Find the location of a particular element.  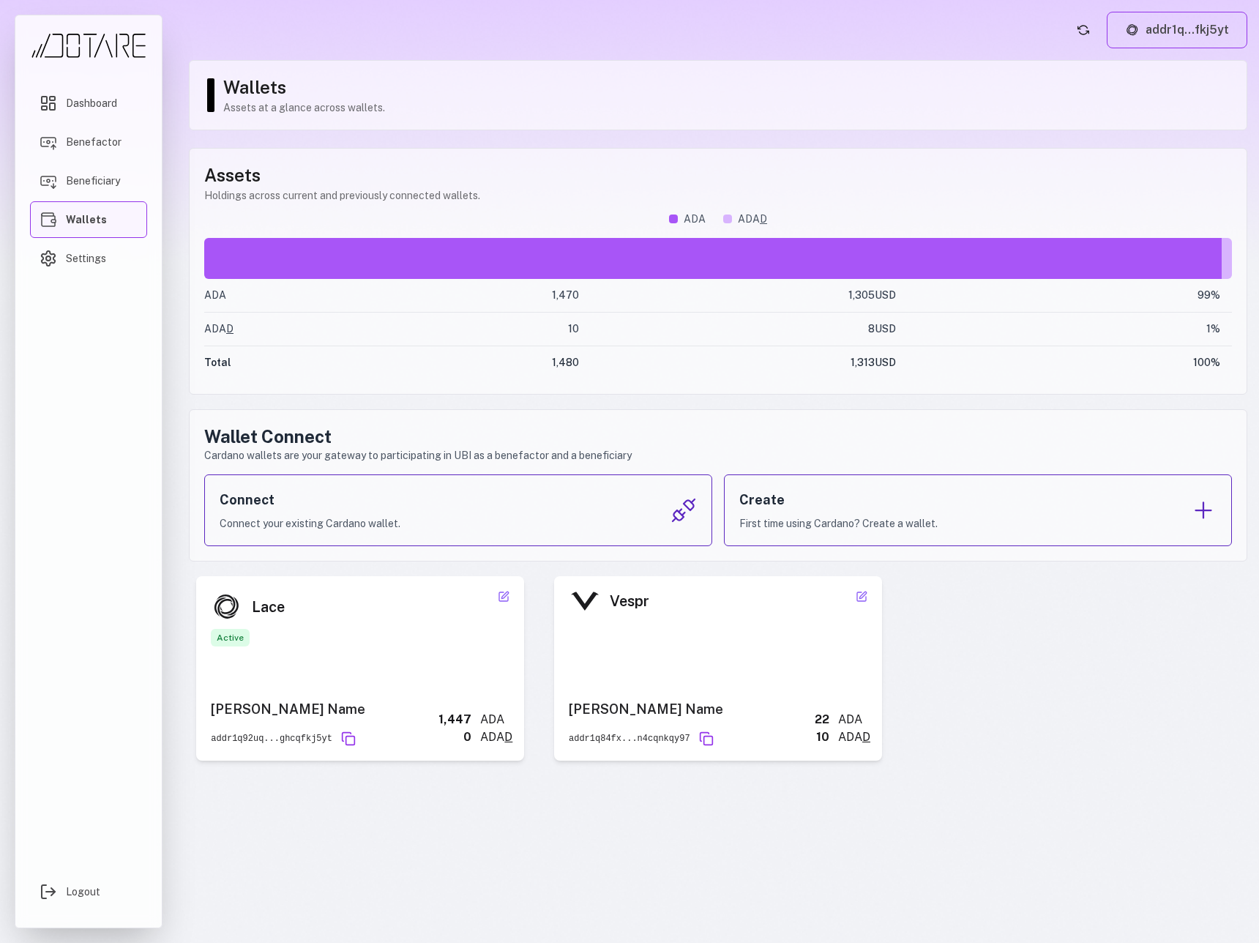

span: Wallets is located at coordinates (86, 220).